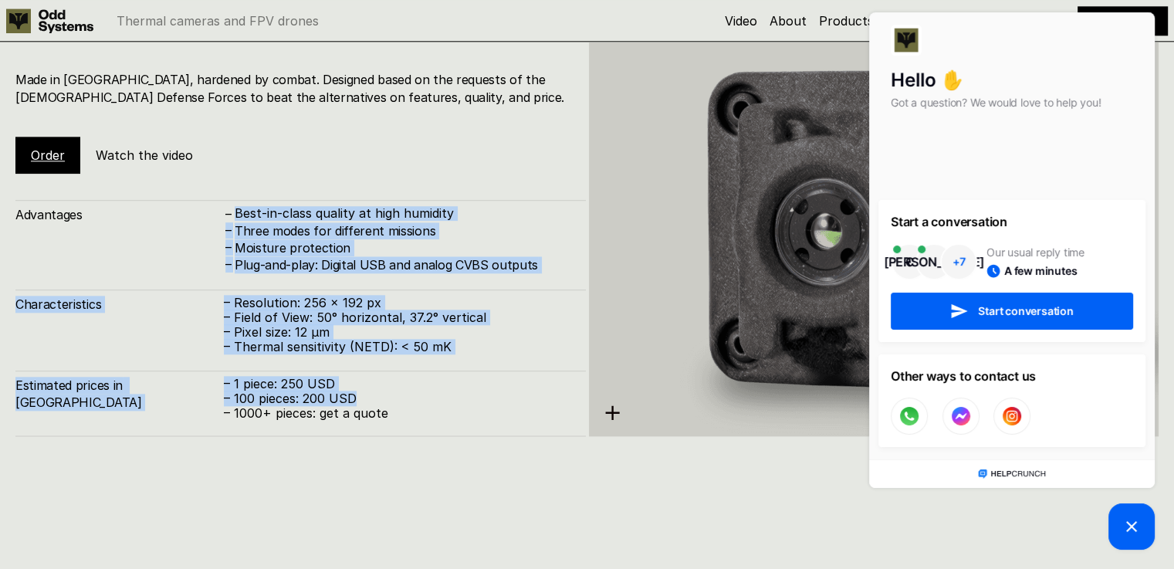 The image size is (1174, 569). I want to click on h4: Characteristics, so click(120, 304).